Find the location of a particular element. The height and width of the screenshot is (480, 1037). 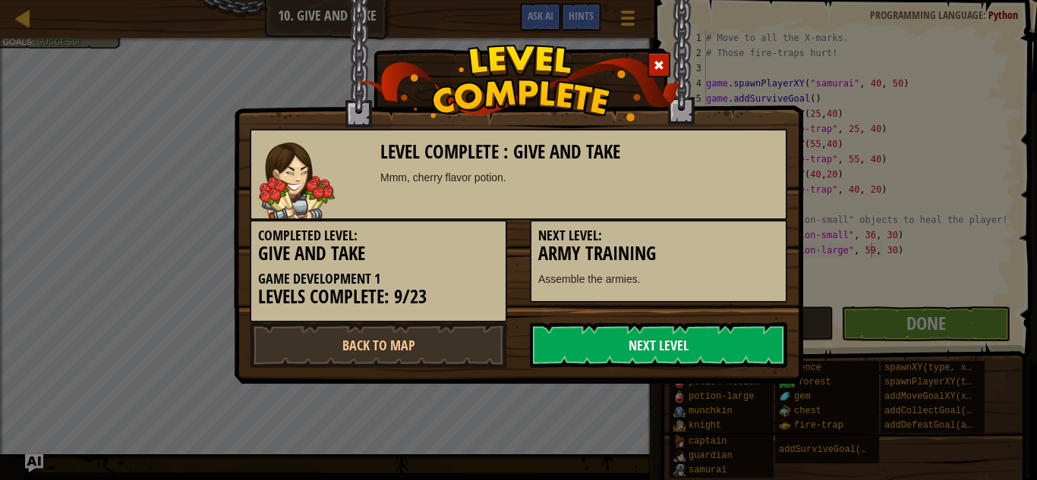

h5: Completed Level: is located at coordinates (378, 236).